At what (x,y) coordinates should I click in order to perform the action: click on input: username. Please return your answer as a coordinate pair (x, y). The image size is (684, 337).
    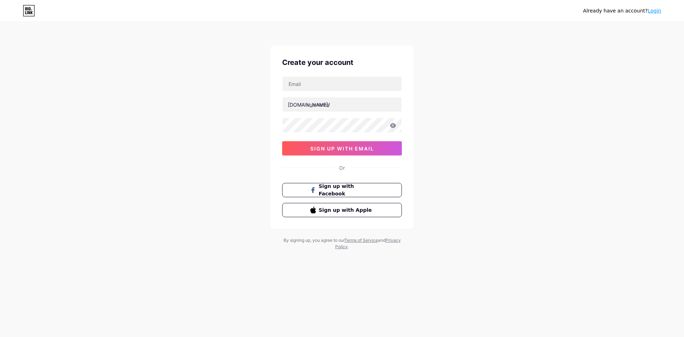
    Looking at the image, I should click on (342, 104).